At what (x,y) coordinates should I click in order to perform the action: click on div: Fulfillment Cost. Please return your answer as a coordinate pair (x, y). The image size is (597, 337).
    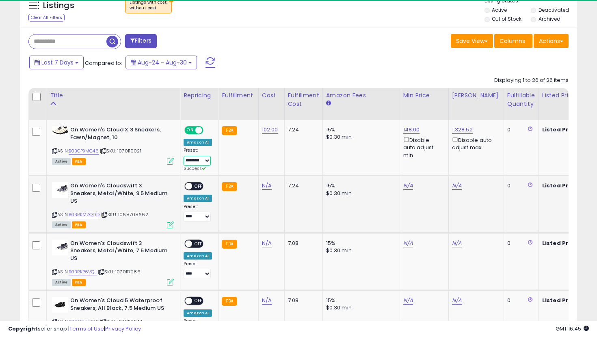
    Looking at the image, I should click on (303, 100).